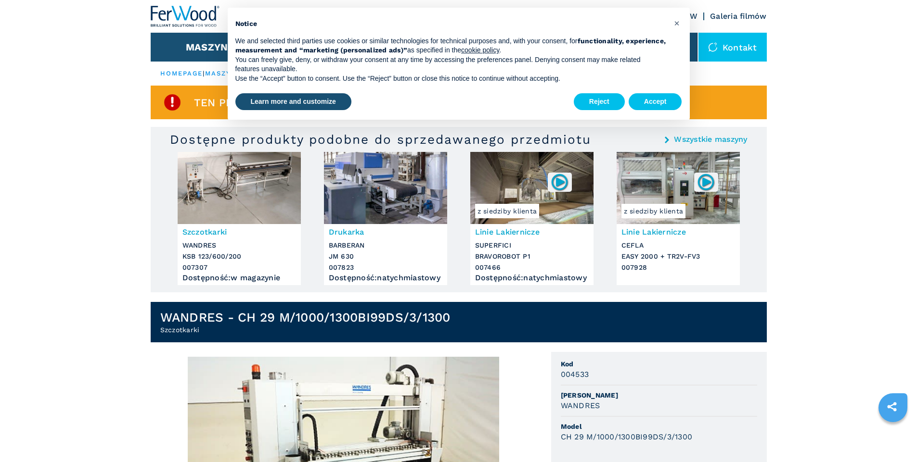 The image size is (917, 462). What do you see at coordinates (580, 406) in the screenshot?
I see `h3: WANDRES` at bounding box center [580, 406].